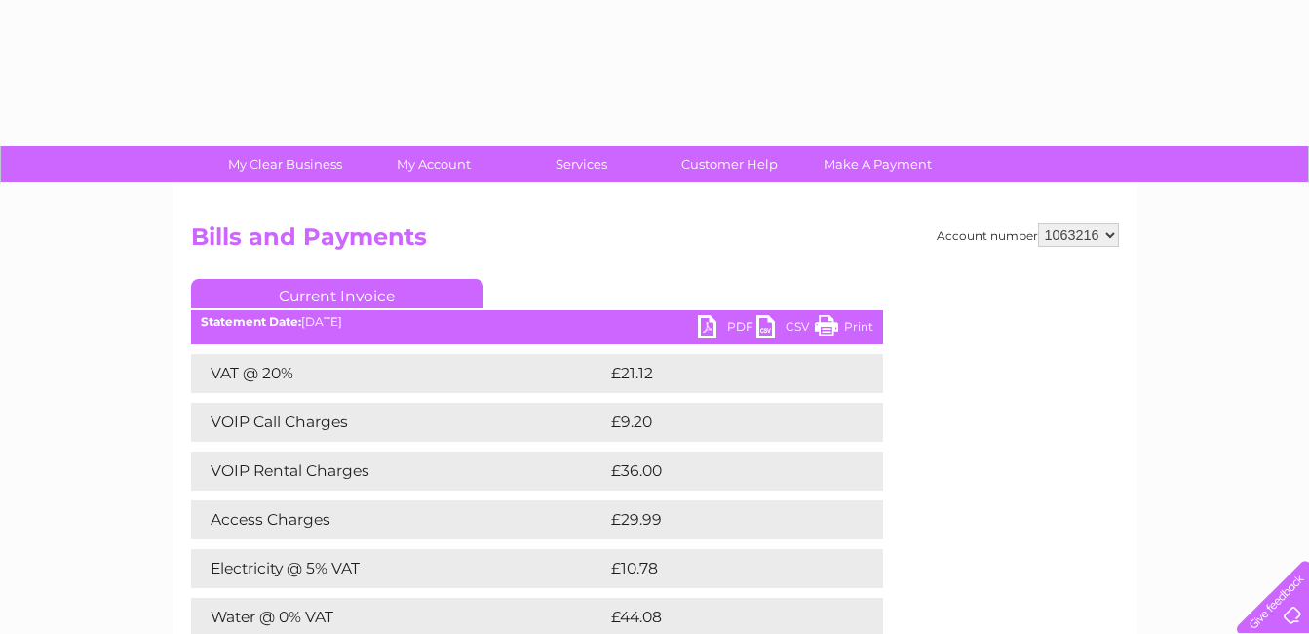 The image size is (1309, 634). I want to click on td: £10.78, so click(724, 568).